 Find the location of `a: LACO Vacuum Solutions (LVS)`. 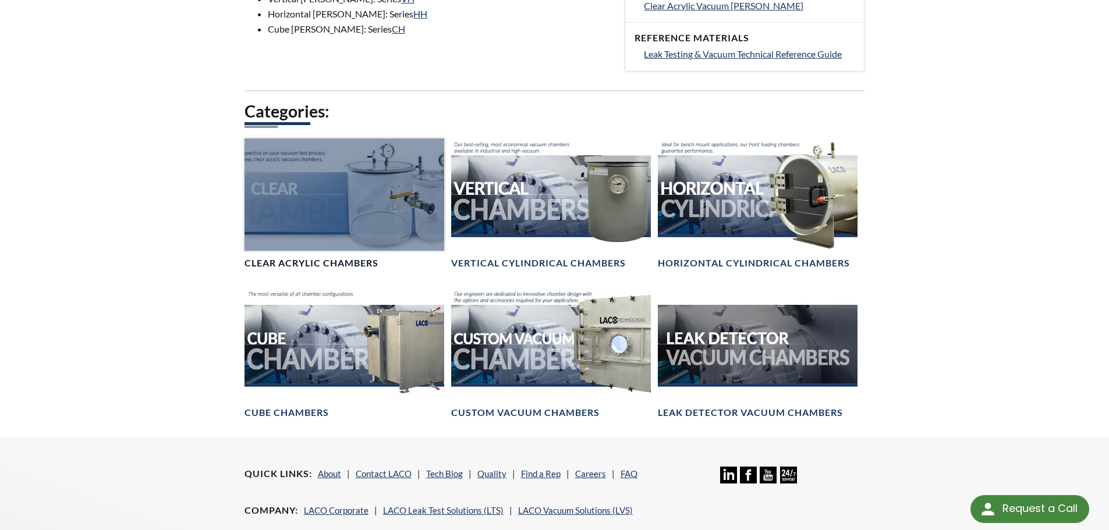

a: LACO Vacuum Solutions (LVS) is located at coordinates (575, 510).